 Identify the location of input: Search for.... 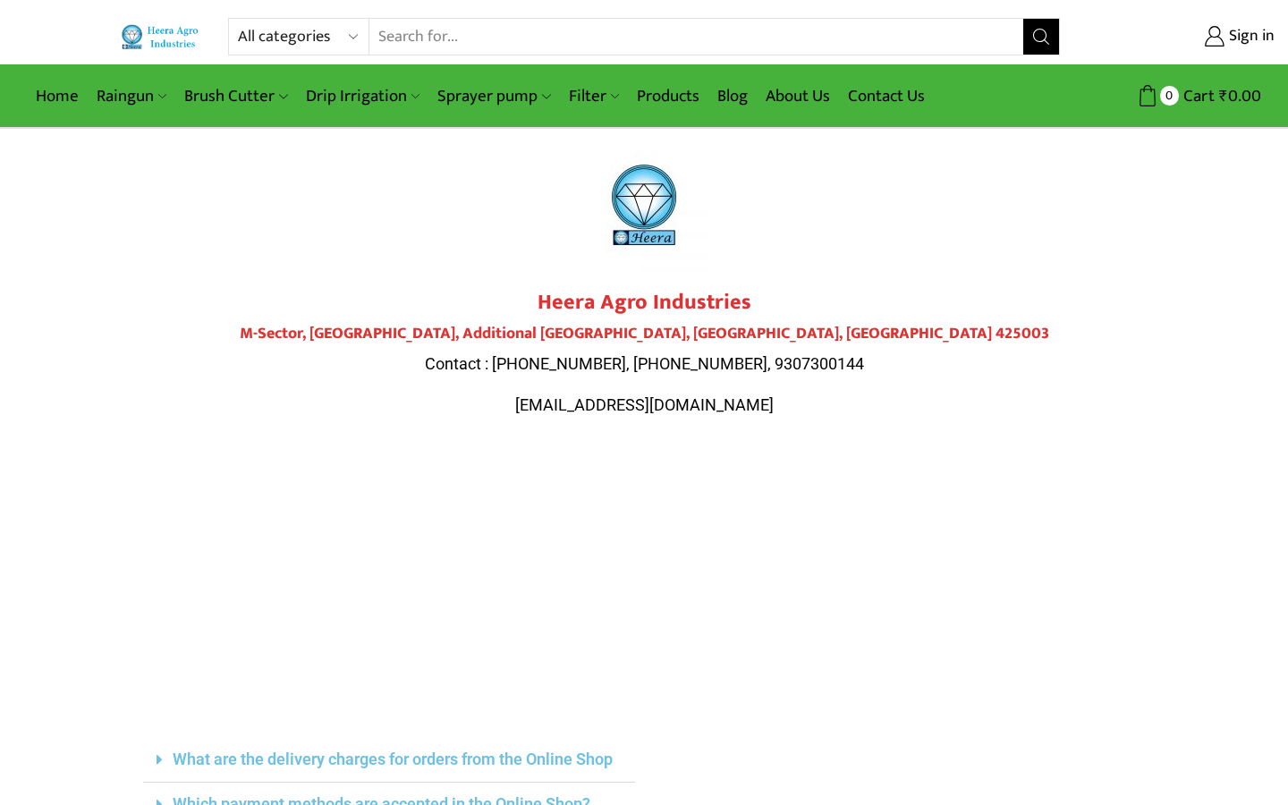
(696, 37).